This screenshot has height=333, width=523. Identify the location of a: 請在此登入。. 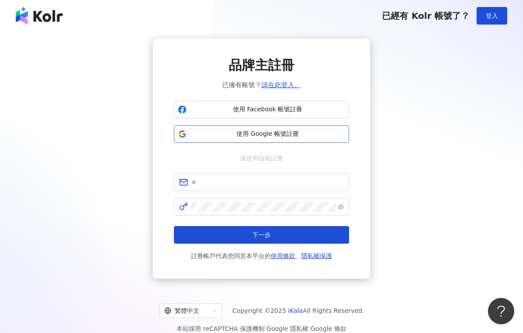
(281, 85).